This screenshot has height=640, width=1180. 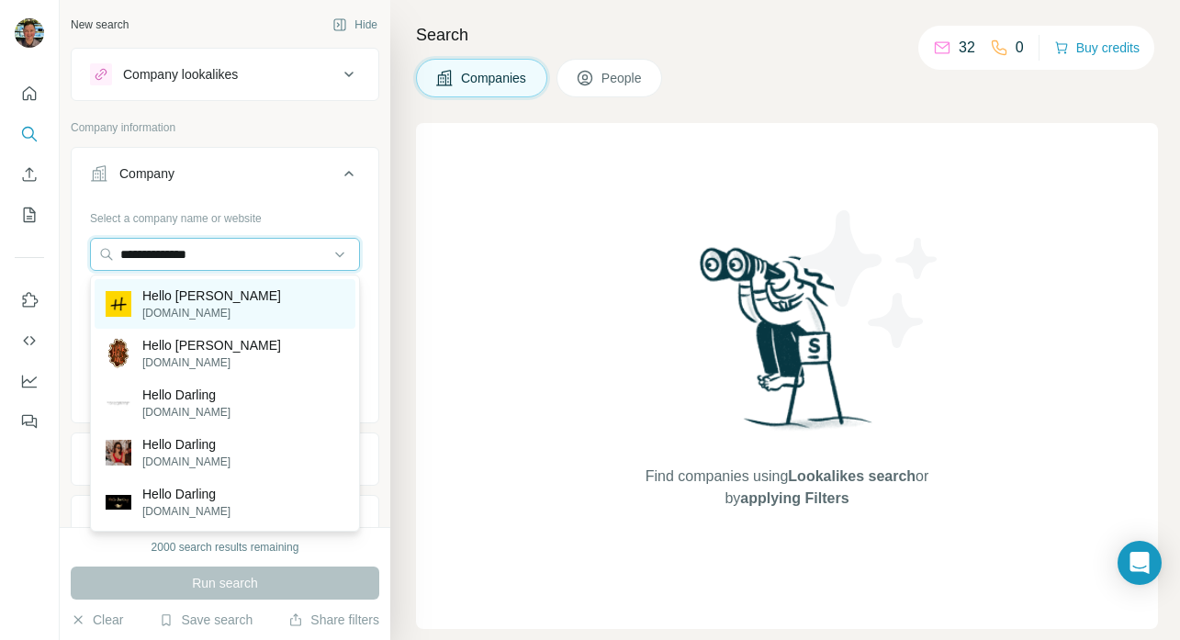 I want to click on button: Use Surfe API, so click(x=29, y=341).